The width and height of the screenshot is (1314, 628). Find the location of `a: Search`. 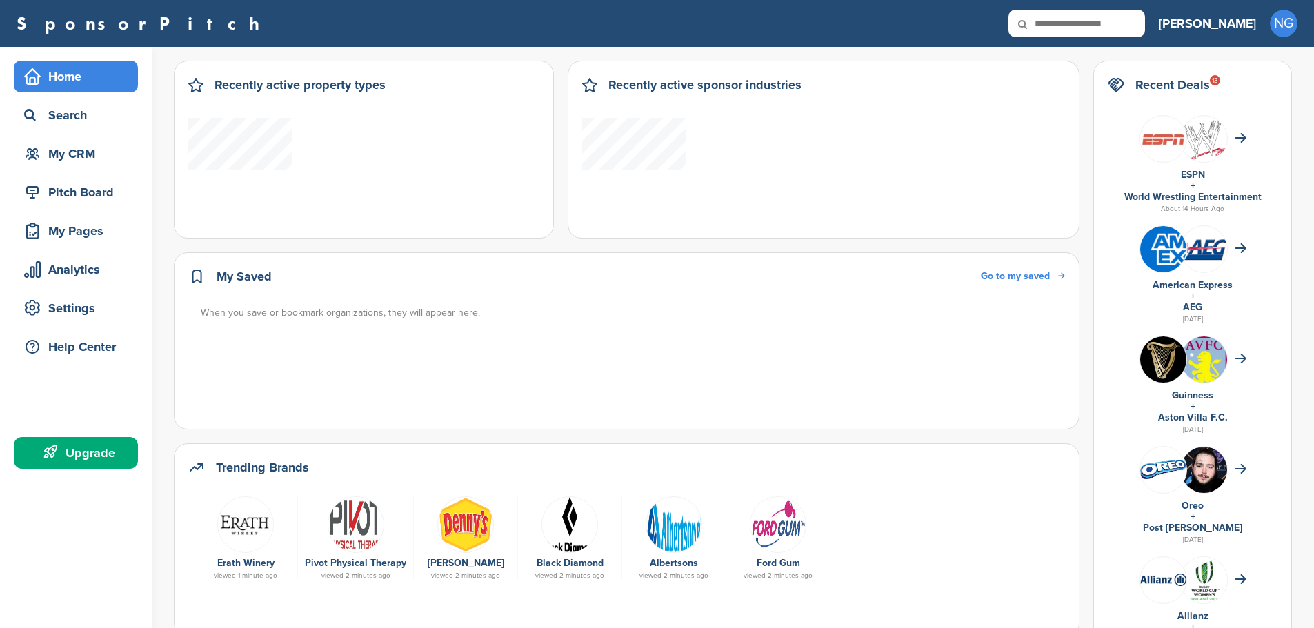

a: Search is located at coordinates (76, 115).